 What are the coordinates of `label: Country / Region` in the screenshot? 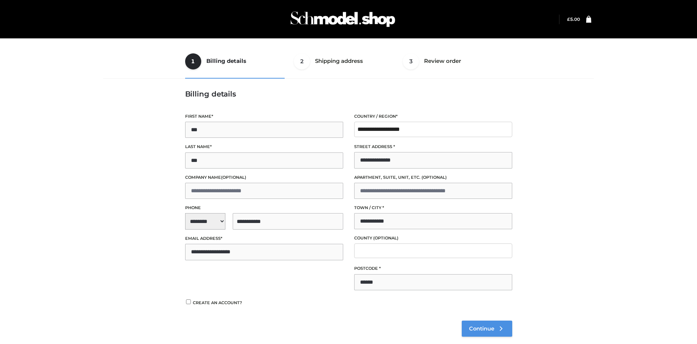 It's located at (433, 116).